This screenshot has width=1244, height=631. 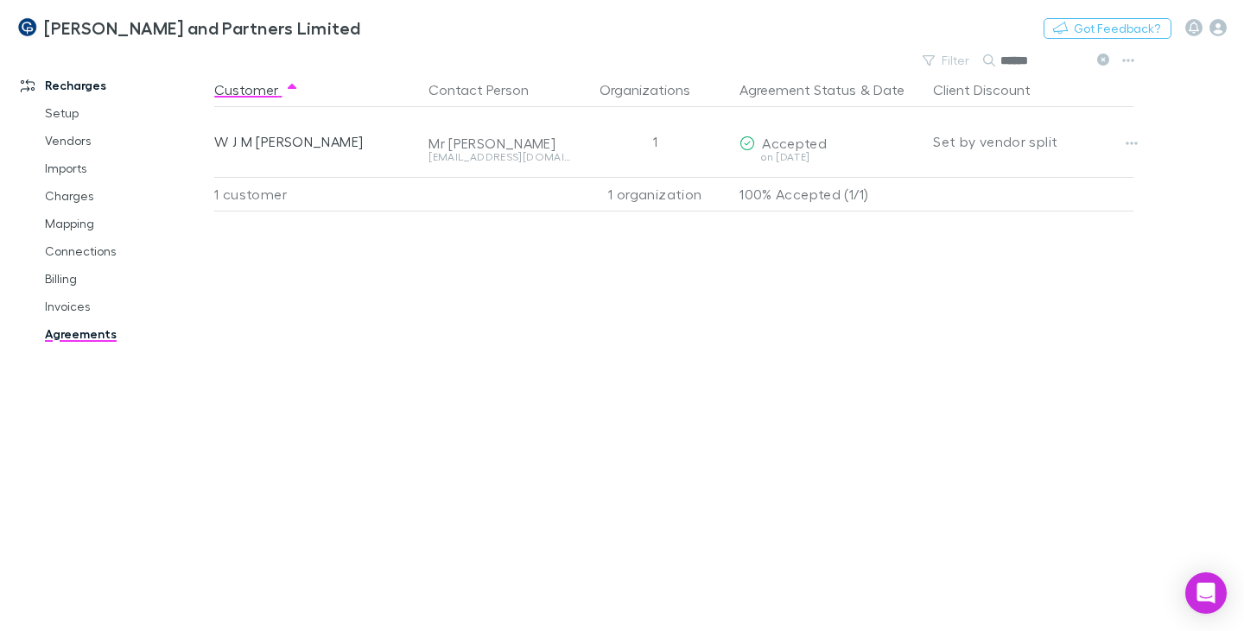 I want to click on button: Customer, so click(x=257, y=90).